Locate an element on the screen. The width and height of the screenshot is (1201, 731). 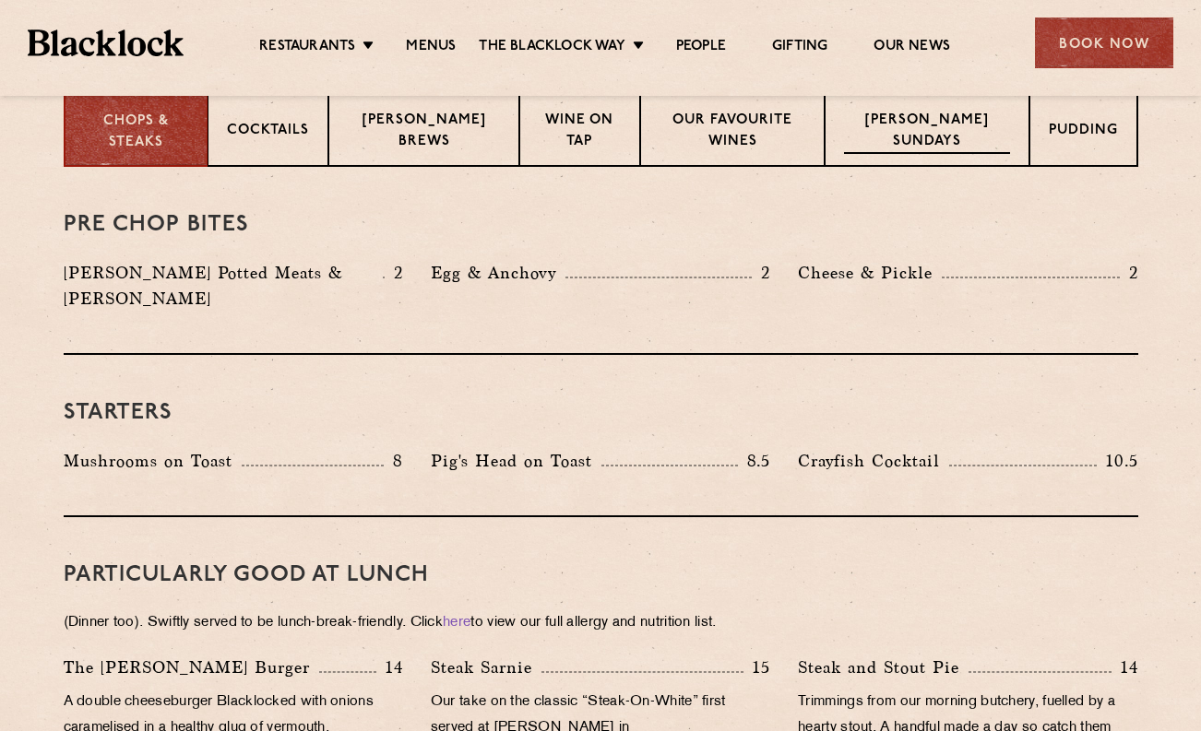
p: 10.5 is located at coordinates (1117, 461).